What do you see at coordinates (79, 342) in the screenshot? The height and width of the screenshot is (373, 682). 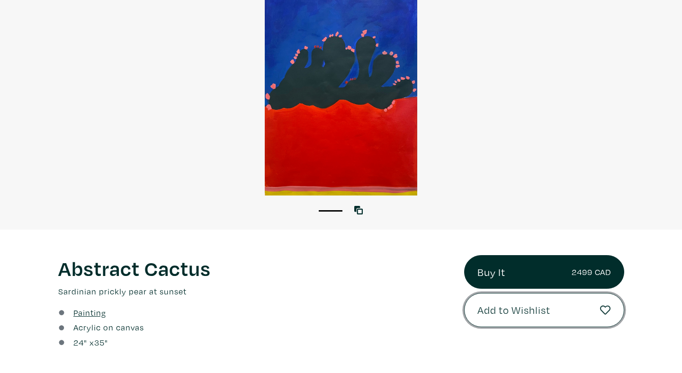 I see `span: 24` at bounding box center [79, 342].